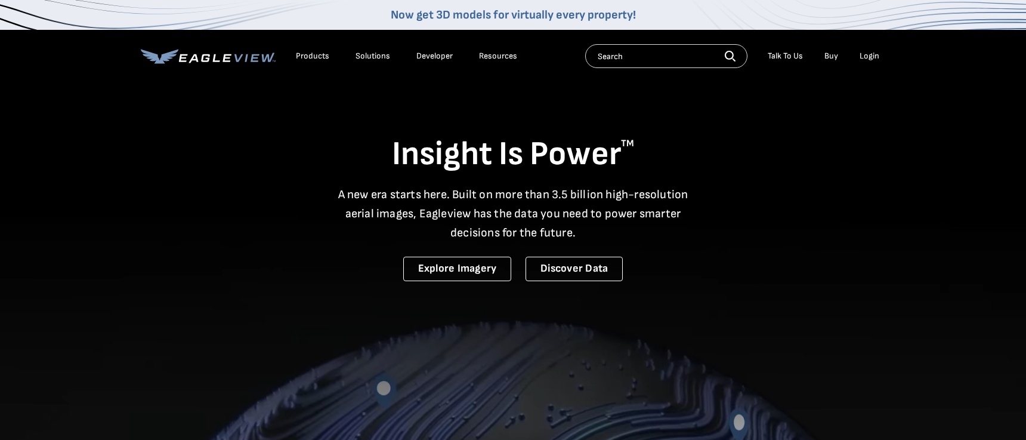  I want to click on a: Now get 3D models for virtually every property!, so click(513, 15).